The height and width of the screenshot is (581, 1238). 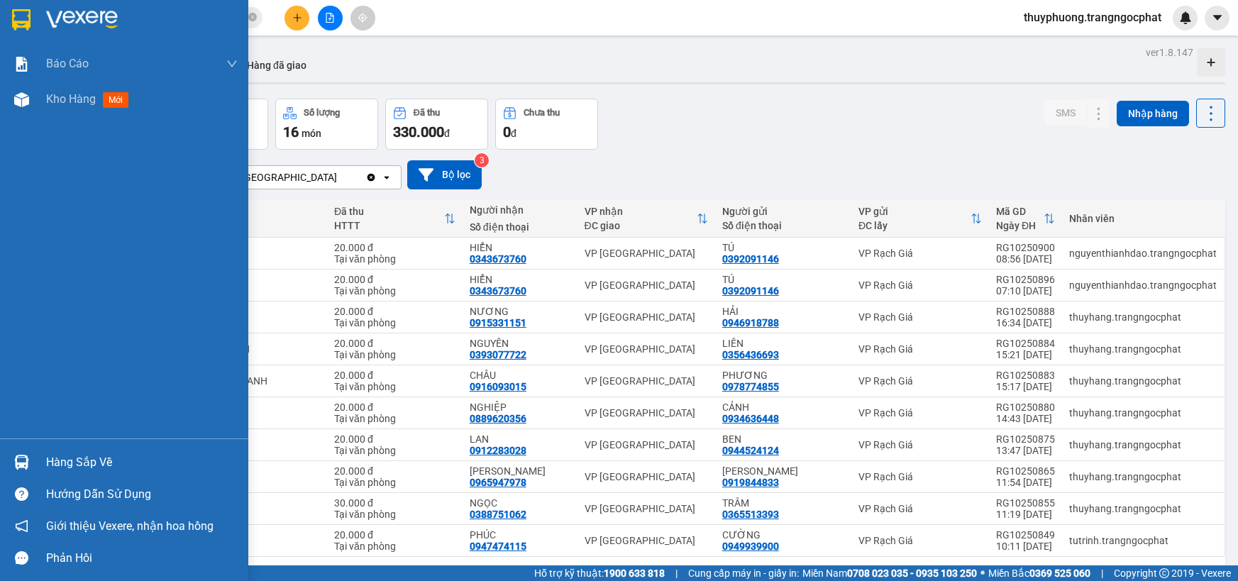 I want to click on div: NƯƠNG, so click(x=520, y=311).